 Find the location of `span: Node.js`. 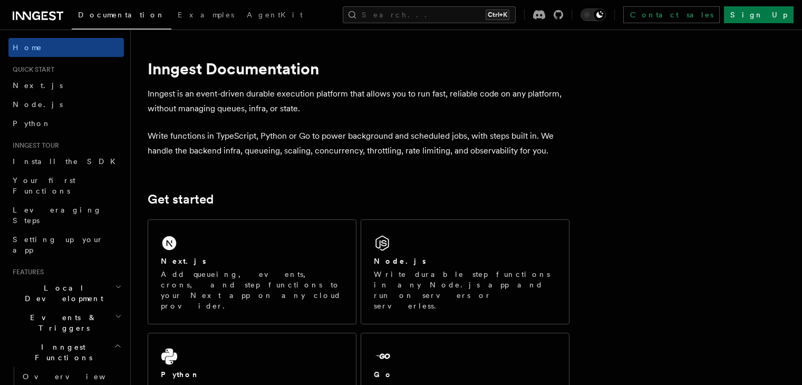

span: Node.js is located at coordinates (37, 104).